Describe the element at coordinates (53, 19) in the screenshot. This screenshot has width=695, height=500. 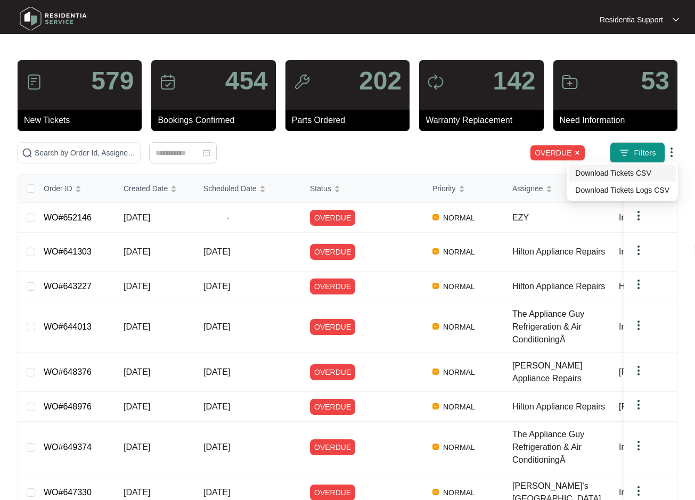
I see `img: residentia service logo` at that location.